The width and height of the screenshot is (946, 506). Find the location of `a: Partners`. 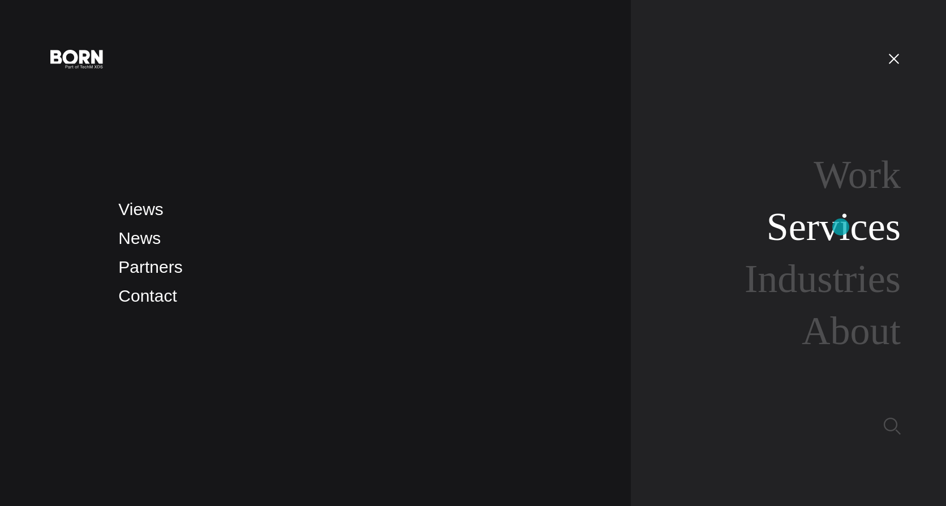

a: Partners is located at coordinates (150, 267).